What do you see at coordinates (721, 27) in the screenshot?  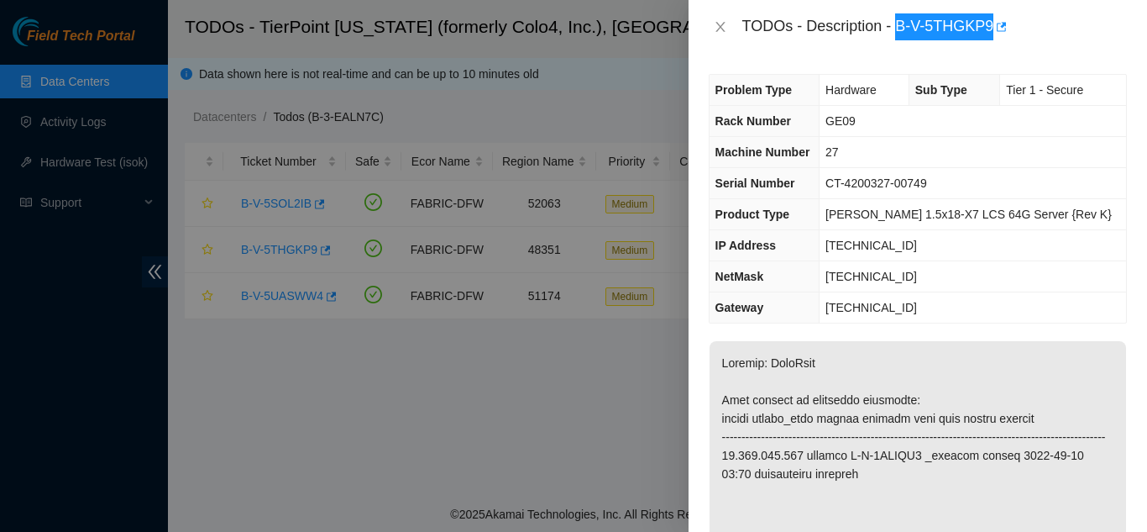 I see `button: Close` at bounding box center [721, 27].